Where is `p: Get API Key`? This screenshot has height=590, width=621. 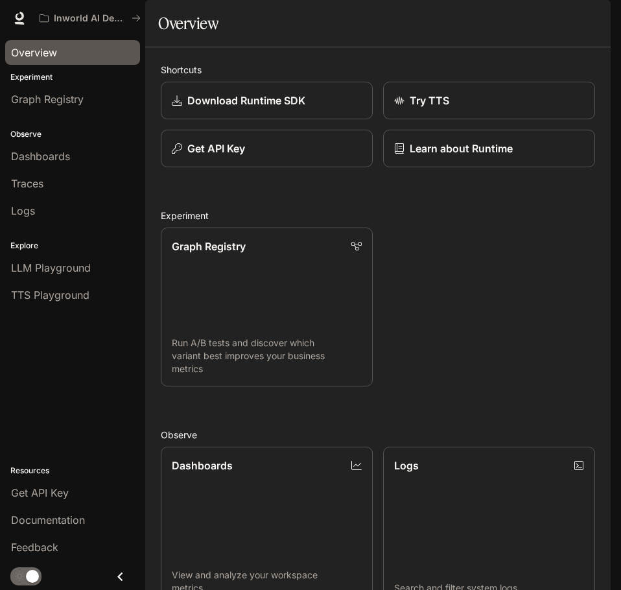
p: Get API Key is located at coordinates (216, 148).